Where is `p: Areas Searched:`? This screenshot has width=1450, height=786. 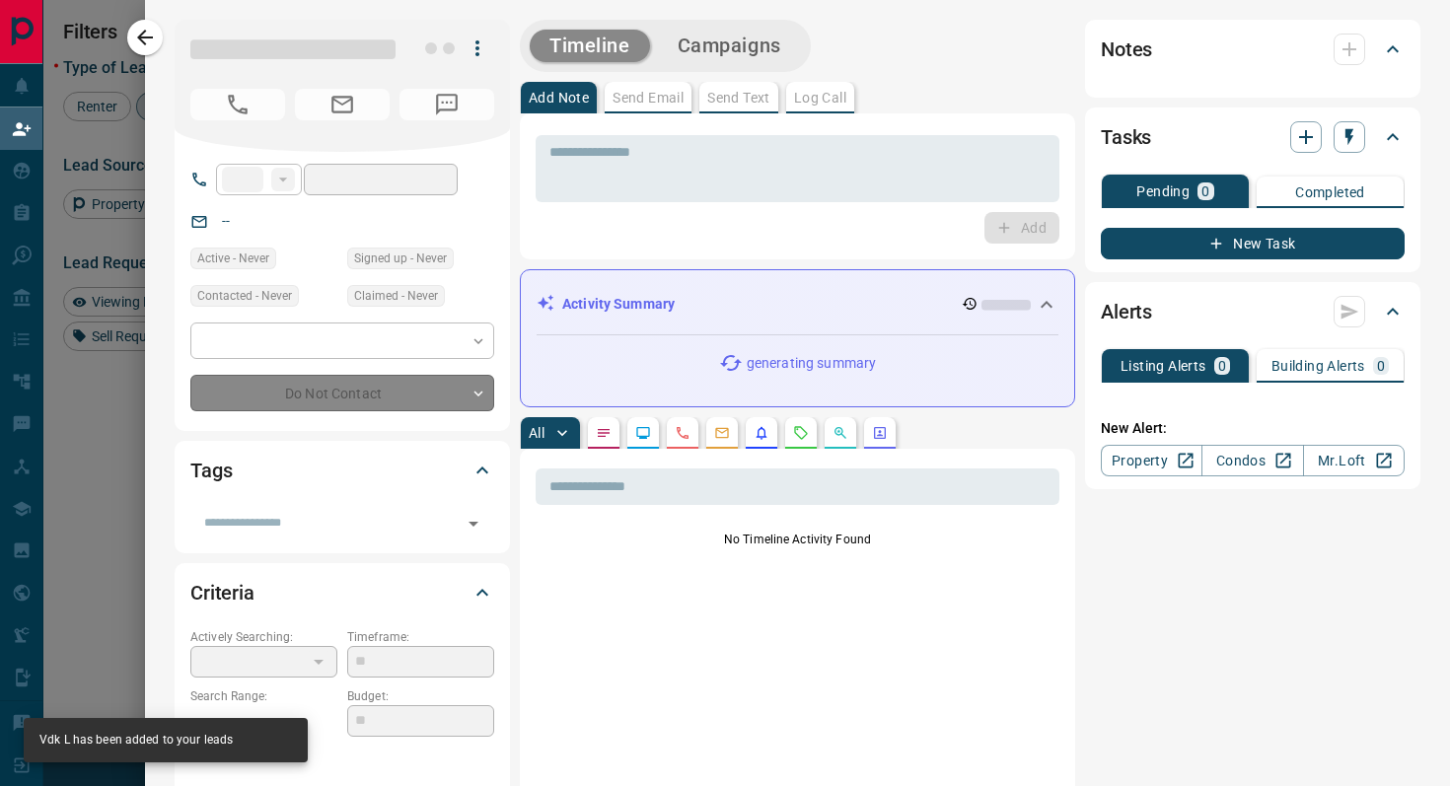
p: Areas Searched: is located at coordinates (342, 756).